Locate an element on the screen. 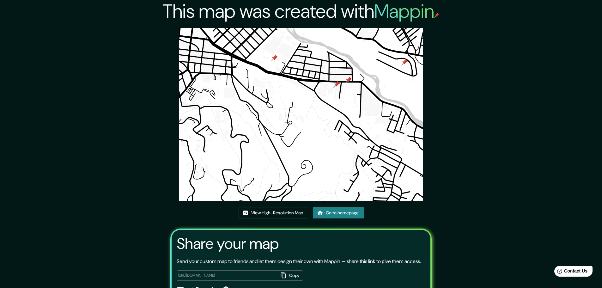 The width and height of the screenshot is (602, 288). a: View High-Resolution Map is located at coordinates (273, 213).